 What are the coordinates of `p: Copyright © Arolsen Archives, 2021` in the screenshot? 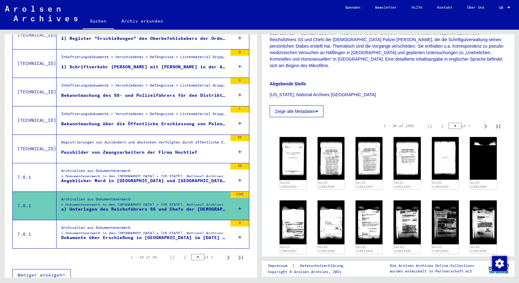 It's located at (309, 272).